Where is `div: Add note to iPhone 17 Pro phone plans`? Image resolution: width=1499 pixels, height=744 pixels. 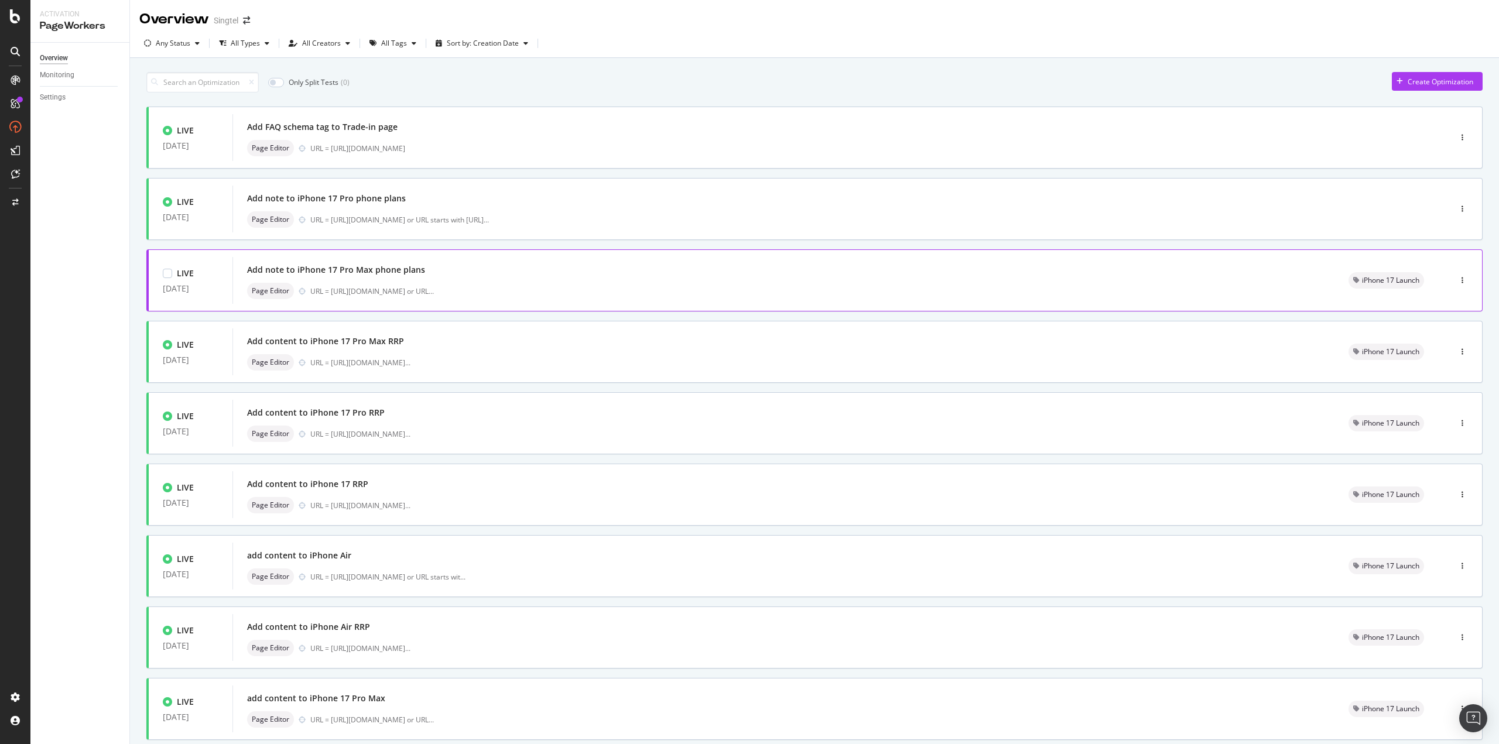 div: Add note to iPhone 17 Pro phone plans is located at coordinates (326, 198).